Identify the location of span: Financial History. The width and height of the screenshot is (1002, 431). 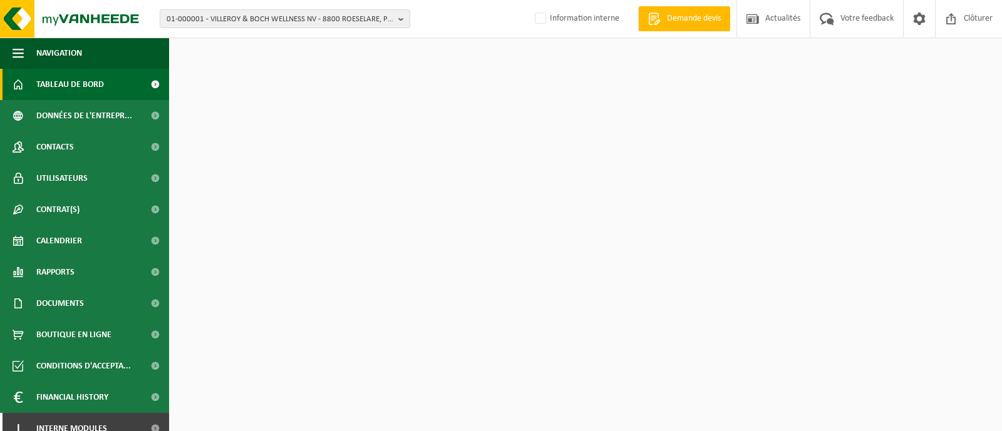
(72, 398).